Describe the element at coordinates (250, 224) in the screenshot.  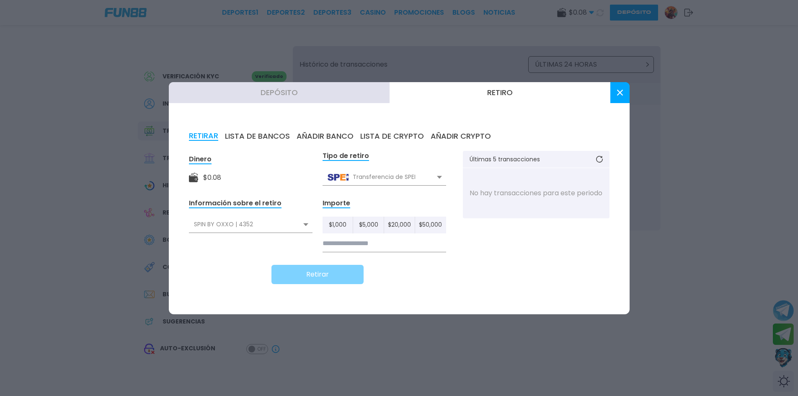
I see `div: SPIN BY OXXO | 4352` at that location.